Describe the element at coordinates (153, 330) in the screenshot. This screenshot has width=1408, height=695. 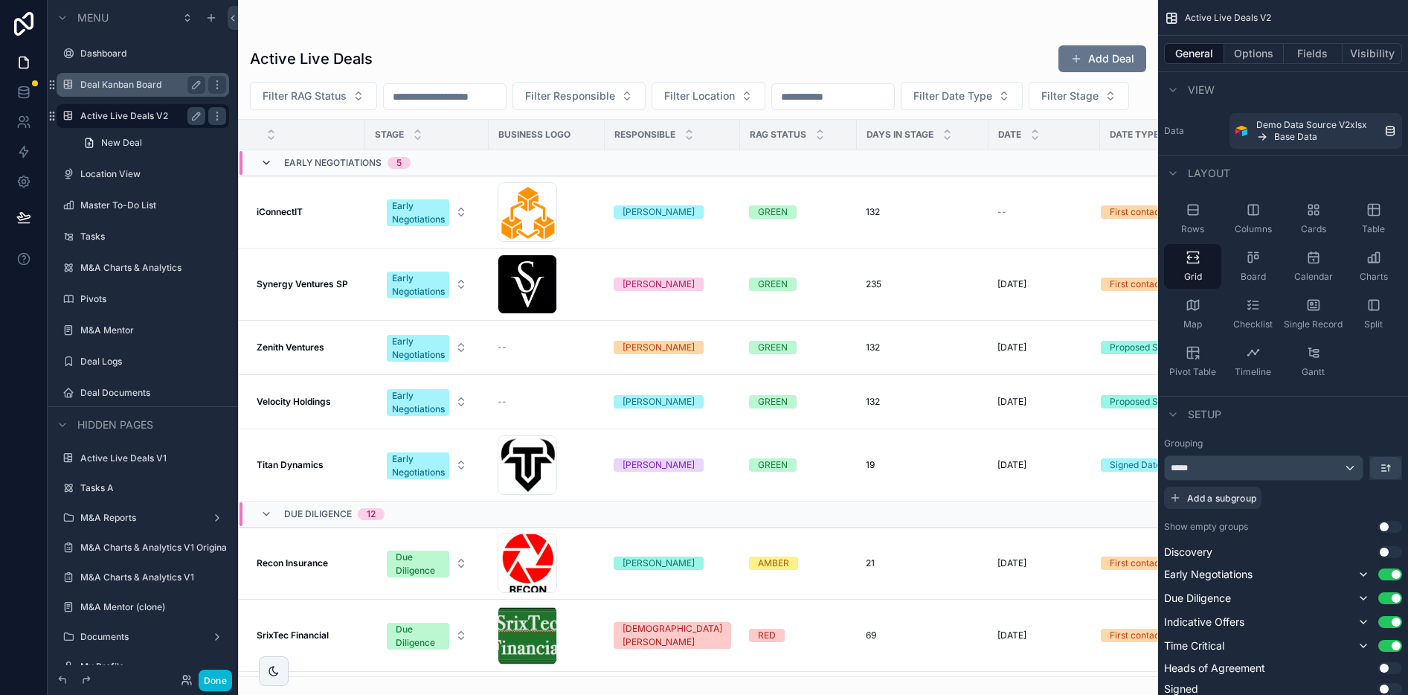
I see `a: M&A Mentor` at that location.